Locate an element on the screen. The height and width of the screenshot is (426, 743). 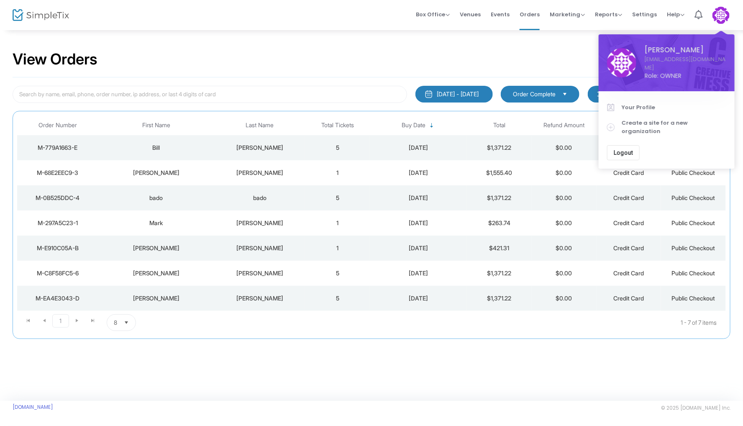
span: Sortable is located at coordinates (432, 126).